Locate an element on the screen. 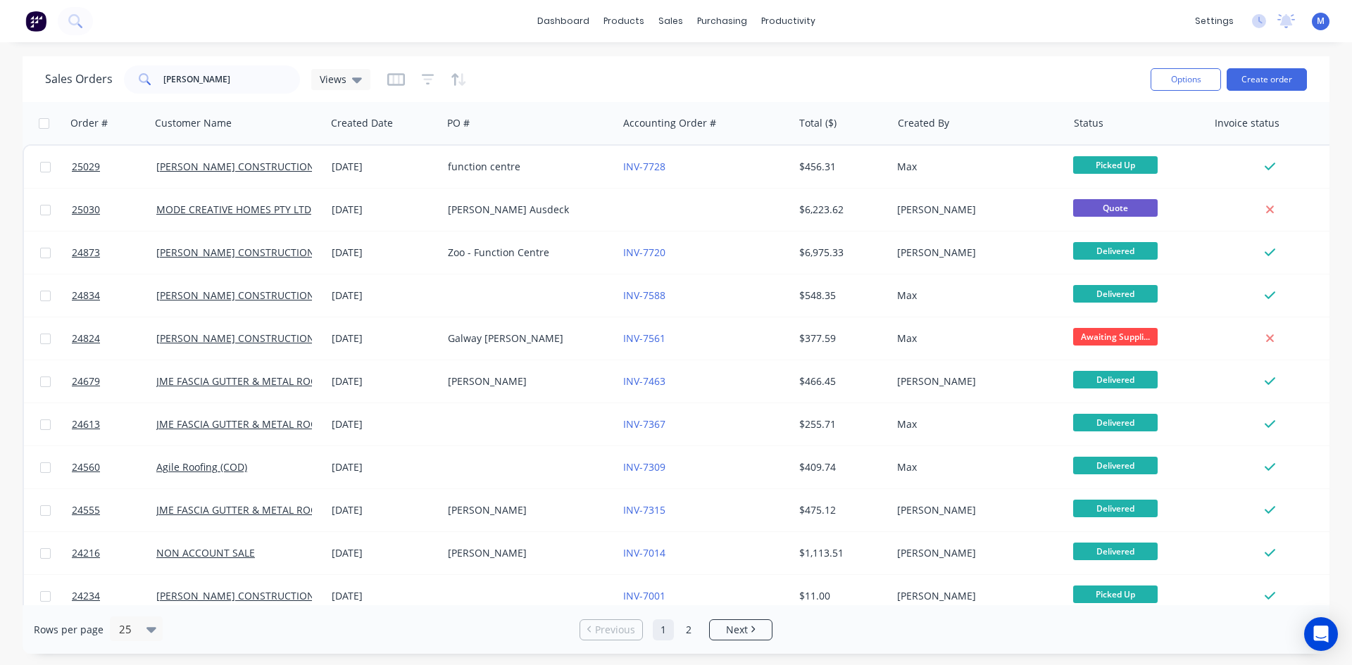 The image size is (1352, 665). span: 24824 is located at coordinates (86, 339).